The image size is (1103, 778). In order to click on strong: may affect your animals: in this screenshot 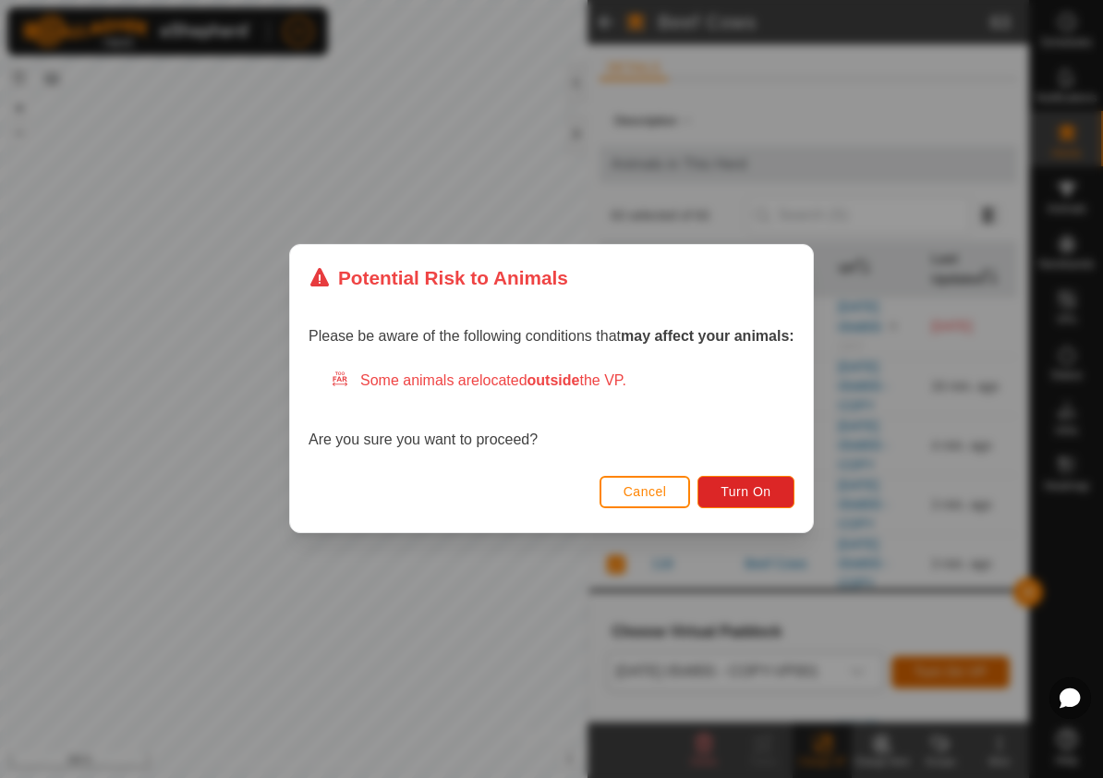, I will do `click(708, 336)`.